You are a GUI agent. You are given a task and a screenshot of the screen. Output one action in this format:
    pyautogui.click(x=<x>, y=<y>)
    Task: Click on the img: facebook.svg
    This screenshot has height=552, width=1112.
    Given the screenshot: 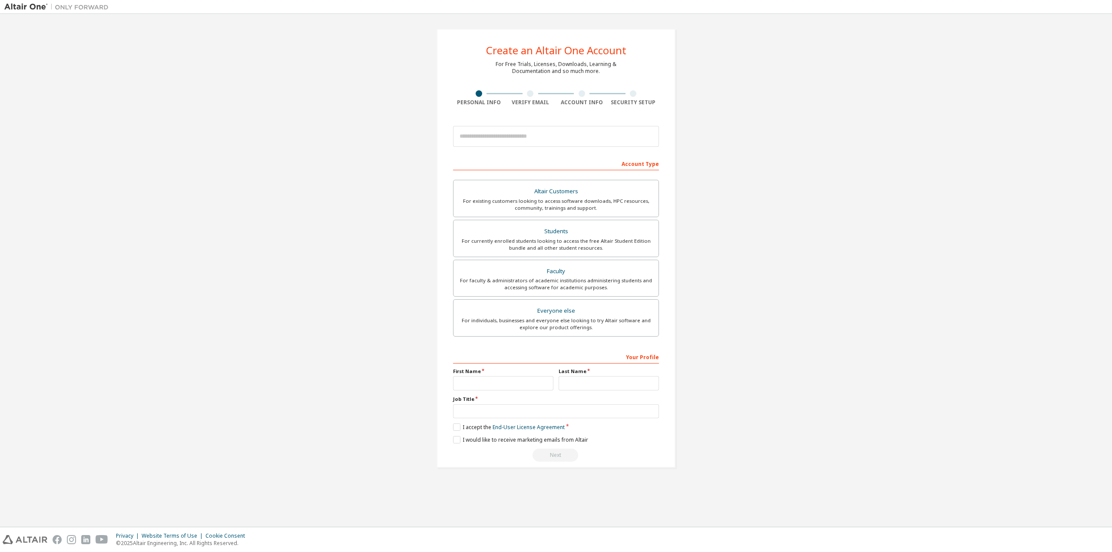 What is the action you would take?
    pyautogui.click(x=57, y=539)
    